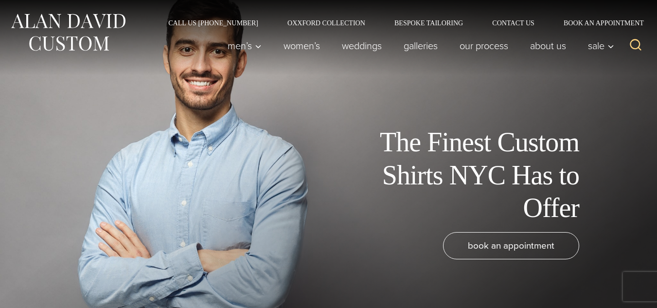 This screenshot has height=308, width=657. I want to click on a: Bespoke Tailoring, so click(428, 23).